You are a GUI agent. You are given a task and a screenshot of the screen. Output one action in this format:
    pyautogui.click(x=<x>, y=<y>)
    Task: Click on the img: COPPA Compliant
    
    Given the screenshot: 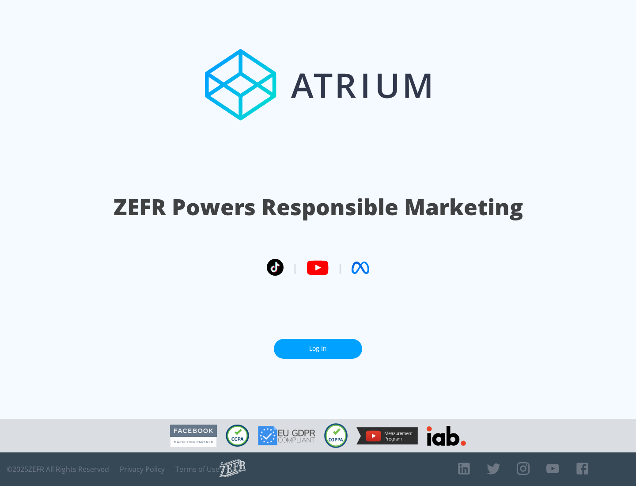 What is the action you would take?
    pyautogui.click(x=336, y=436)
    